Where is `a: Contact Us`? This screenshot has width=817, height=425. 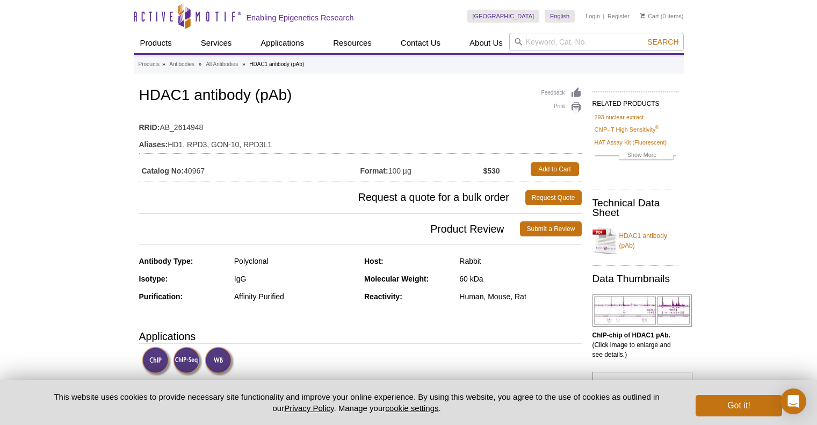
a: Contact Us is located at coordinates (420, 43).